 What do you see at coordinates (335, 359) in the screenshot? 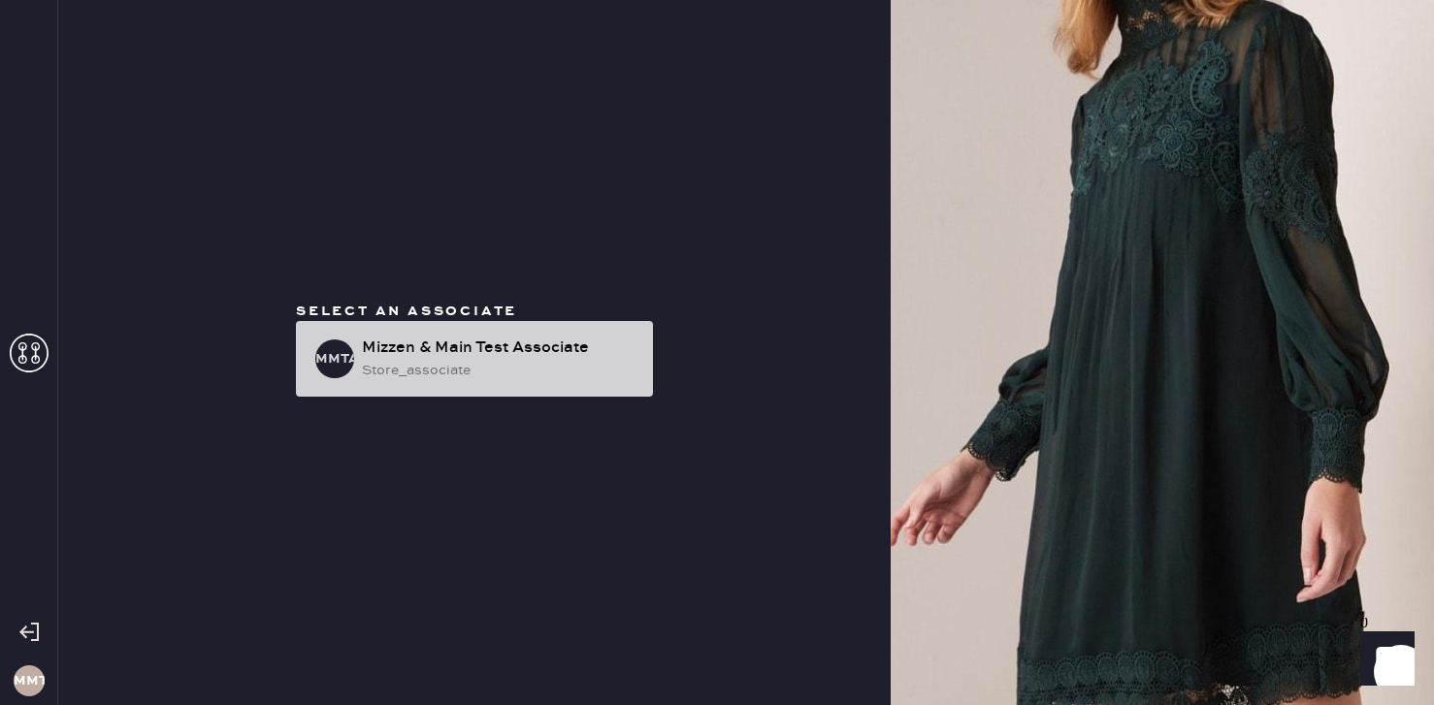
I see `h3: MMTA` at bounding box center [335, 359].